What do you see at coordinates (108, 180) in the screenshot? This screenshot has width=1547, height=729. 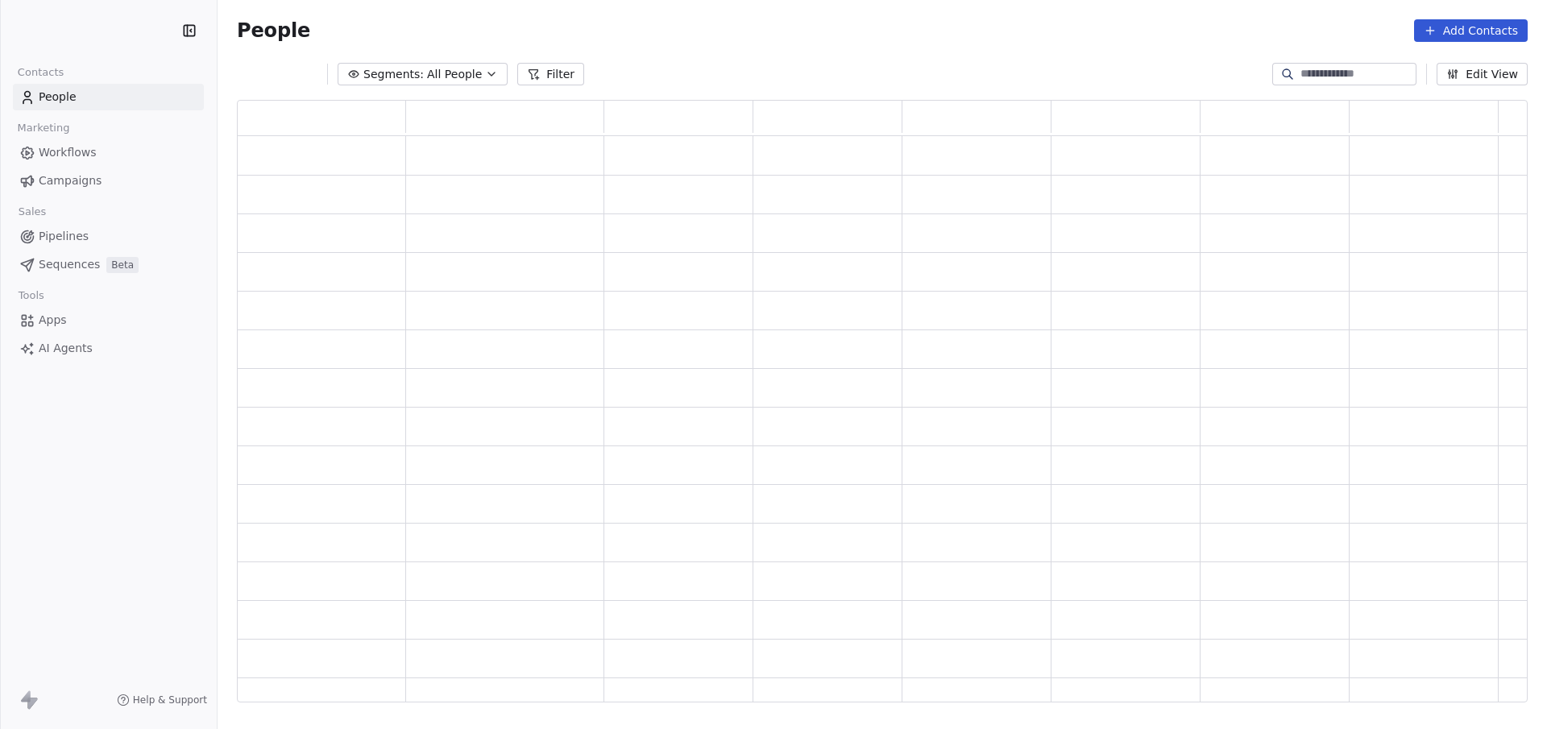 I see `a: Campaigns` at bounding box center [108, 180].